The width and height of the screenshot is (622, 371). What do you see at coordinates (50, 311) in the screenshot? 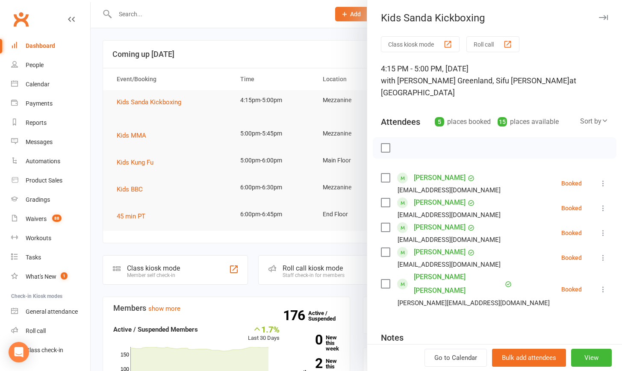
I see `a: General attendance kiosk mode` at bounding box center [50, 311].